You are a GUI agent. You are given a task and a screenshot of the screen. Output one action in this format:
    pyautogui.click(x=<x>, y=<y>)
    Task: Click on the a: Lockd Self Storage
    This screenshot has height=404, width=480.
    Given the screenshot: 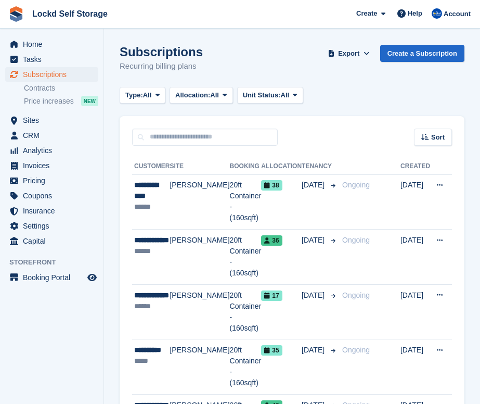 What is the action you would take?
    pyautogui.click(x=70, y=14)
    